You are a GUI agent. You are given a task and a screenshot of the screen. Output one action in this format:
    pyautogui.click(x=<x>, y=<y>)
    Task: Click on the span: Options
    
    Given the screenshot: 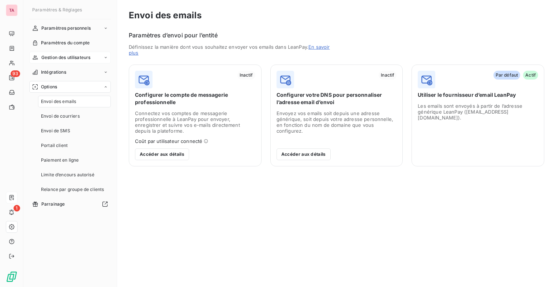 What is the action you would take?
    pyautogui.click(x=49, y=87)
    